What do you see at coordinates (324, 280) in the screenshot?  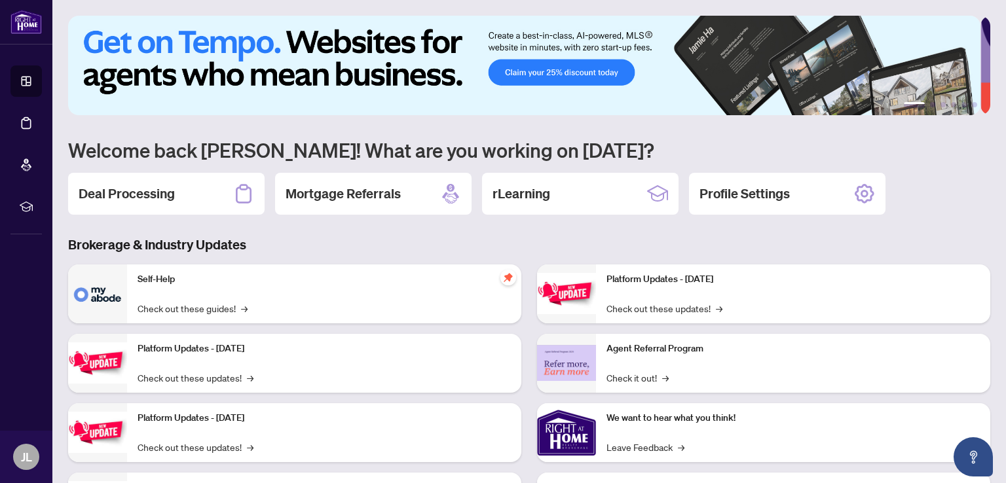 I see `p: Self-Help` at bounding box center [324, 280].